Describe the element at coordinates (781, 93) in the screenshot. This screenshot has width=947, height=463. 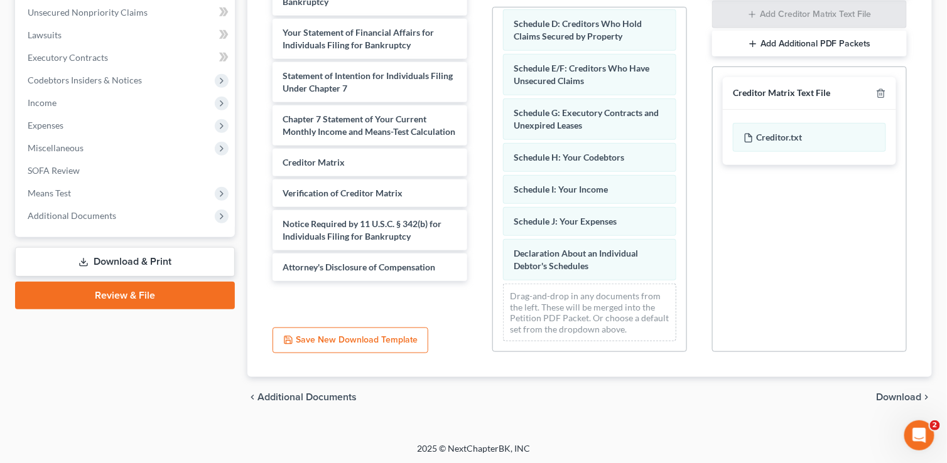
I see `div: Creditor Matrix Text File` at that location.